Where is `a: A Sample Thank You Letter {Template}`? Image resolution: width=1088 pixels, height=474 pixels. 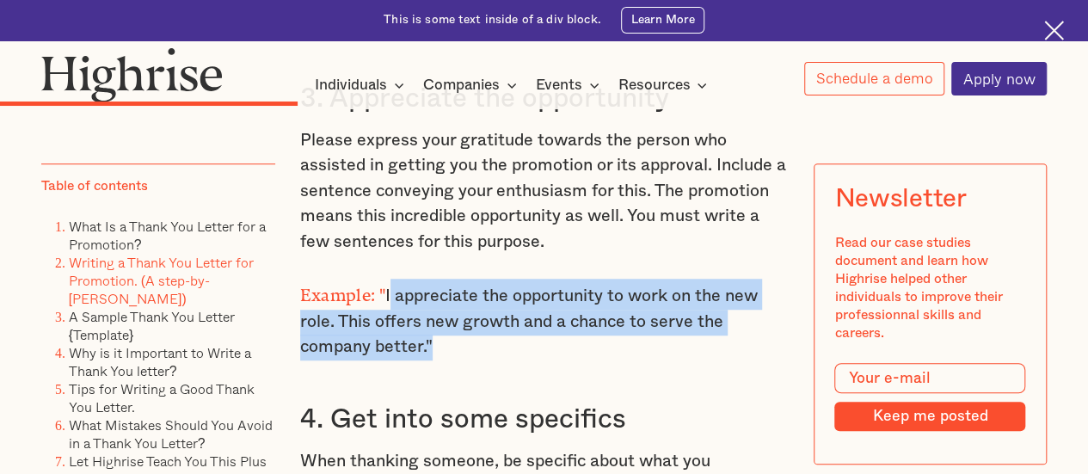
a: A Sample Thank You Letter {Template} is located at coordinates (151, 325).